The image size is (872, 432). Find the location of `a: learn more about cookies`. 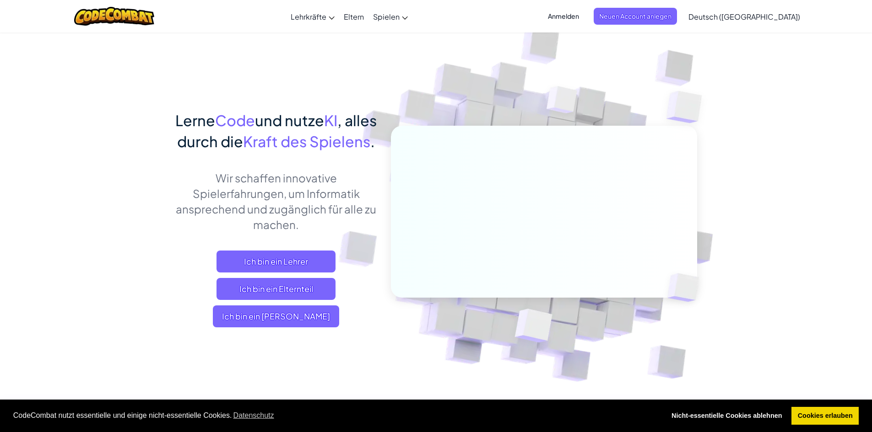

a: learn more about cookies is located at coordinates (253, 416).